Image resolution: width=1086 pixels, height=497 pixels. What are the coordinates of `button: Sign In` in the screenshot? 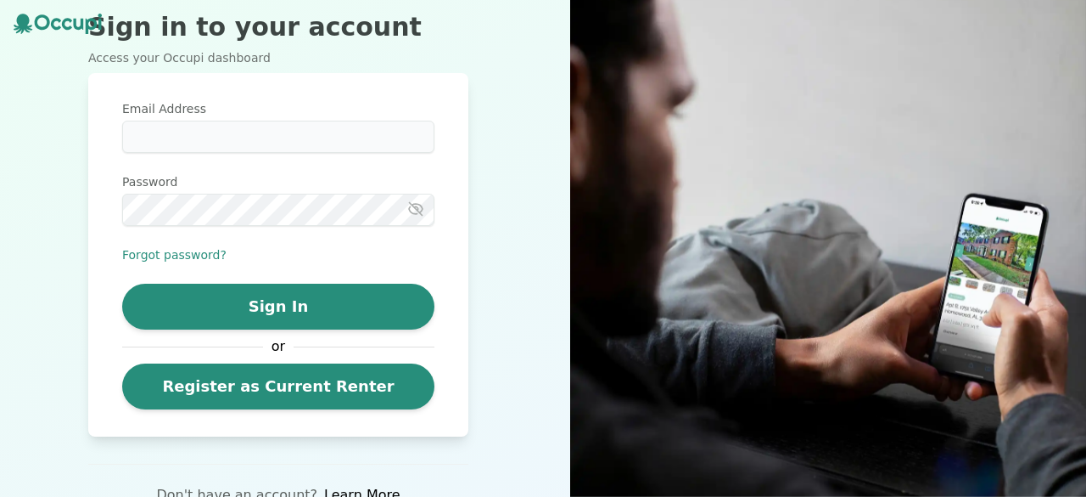 It's located at (278, 306).